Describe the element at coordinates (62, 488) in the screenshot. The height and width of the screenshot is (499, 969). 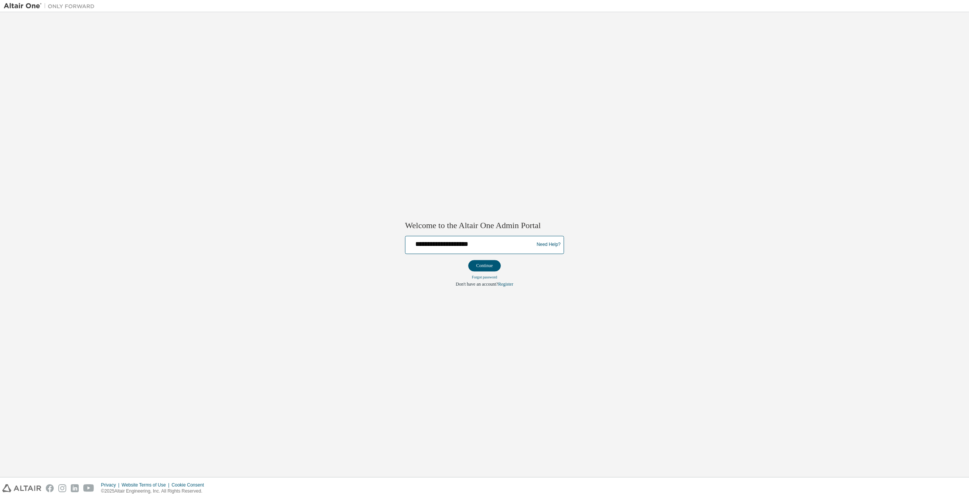
I see `img: instagram.svg` at that location.